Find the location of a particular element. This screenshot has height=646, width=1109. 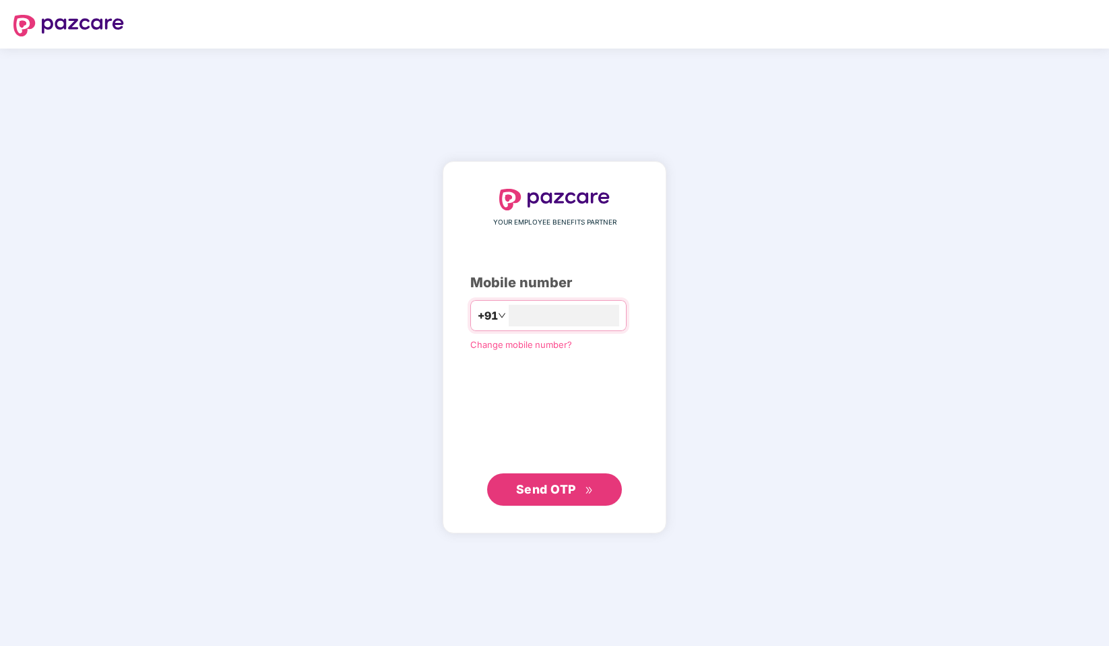

span: +91 is located at coordinates (488, 315).